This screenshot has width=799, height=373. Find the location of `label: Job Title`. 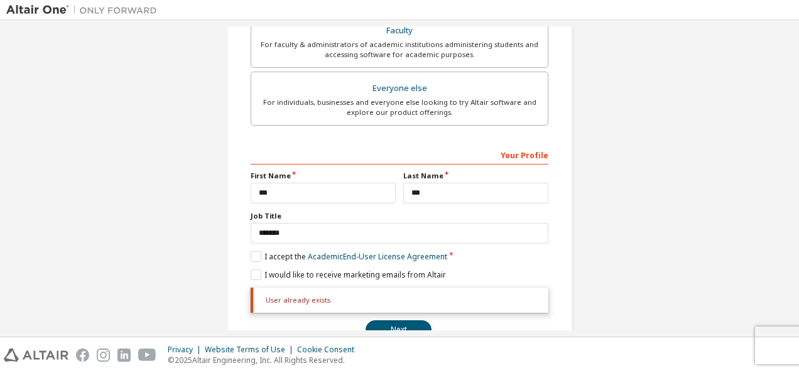

label: Job Title is located at coordinates (399, 216).